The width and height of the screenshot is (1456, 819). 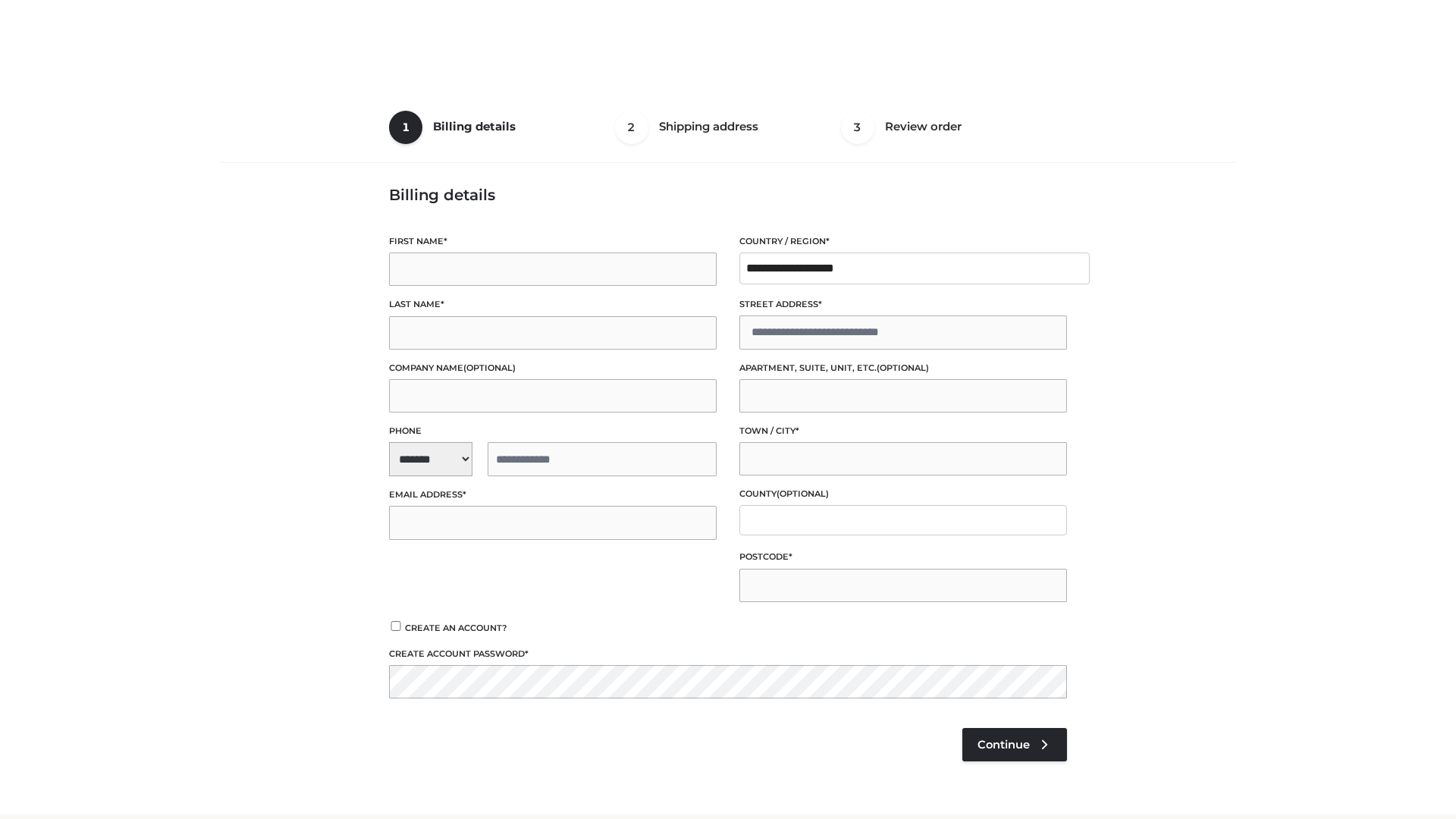 I want to click on a: Continue, so click(x=1014, y=744).